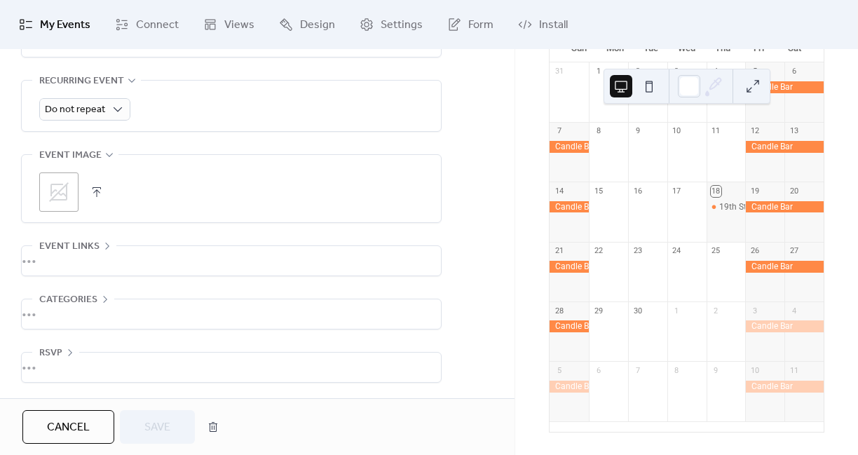 The image size is (858, 455). What do you see at coordinates (68, 428) in the screenshot?
I see `span: Cancel` at bounding box center [68, 428].